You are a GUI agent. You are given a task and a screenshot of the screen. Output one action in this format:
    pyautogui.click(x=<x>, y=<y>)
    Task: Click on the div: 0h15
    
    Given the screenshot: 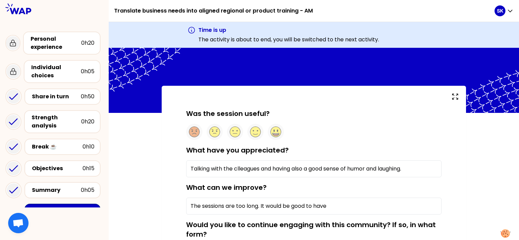 What is the action you would take?
    pyautogui.click(x=88, y=169)
    